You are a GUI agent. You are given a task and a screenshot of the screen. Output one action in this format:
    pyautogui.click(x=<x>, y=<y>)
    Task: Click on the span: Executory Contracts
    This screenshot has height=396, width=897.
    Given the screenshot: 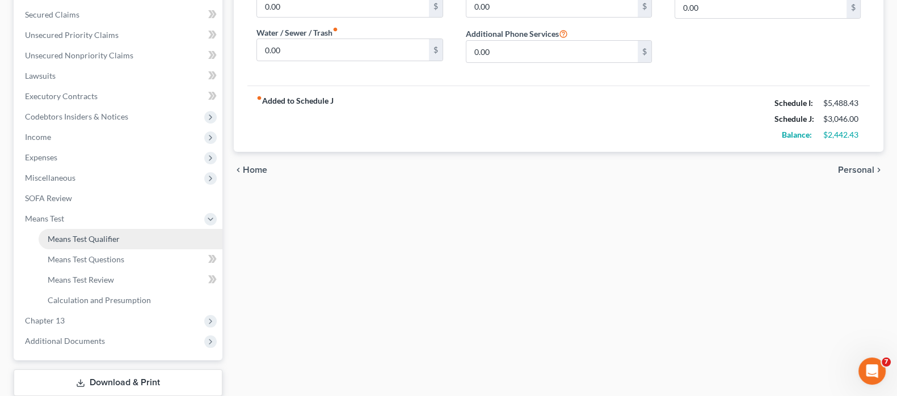 What is the action you would take?
    pyautogui.click(x=61, y=96)
    